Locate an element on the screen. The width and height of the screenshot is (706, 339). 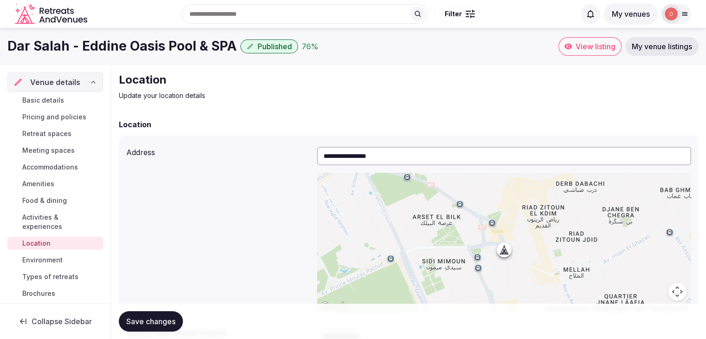
span: Food & dining is located at coordinates (45, 201).